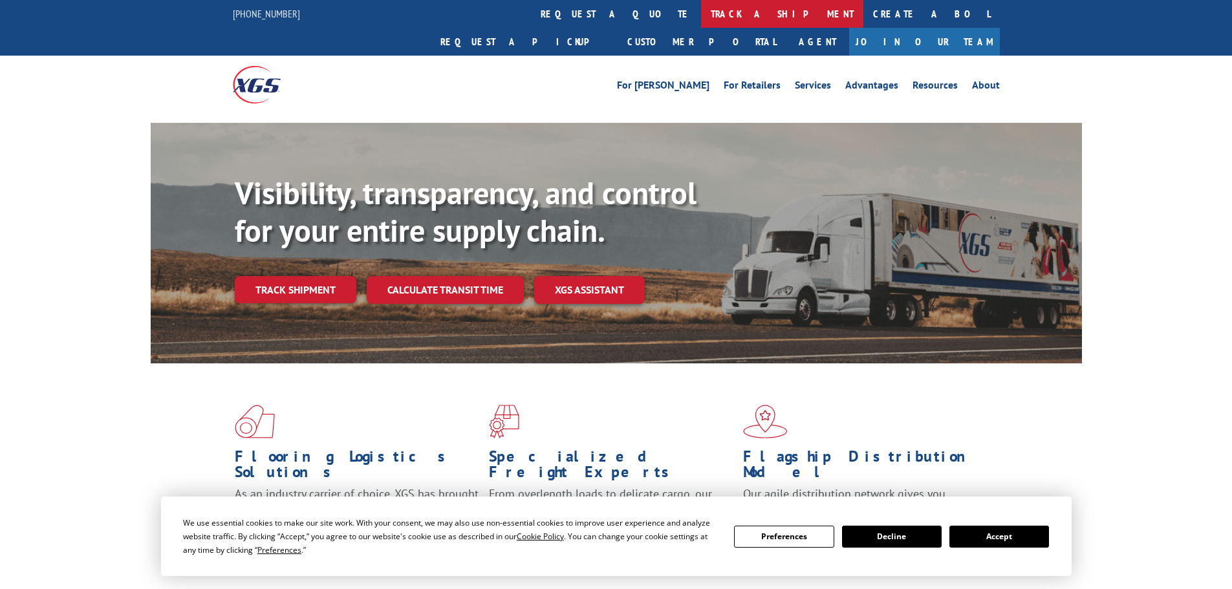 The image size is (1232, 589). I want to click on img: xgs-icon-focused-on-flooring-red, so click(504, 422).